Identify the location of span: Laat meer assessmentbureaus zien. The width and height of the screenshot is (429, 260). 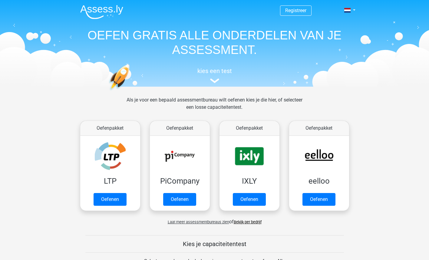
(198, 222).